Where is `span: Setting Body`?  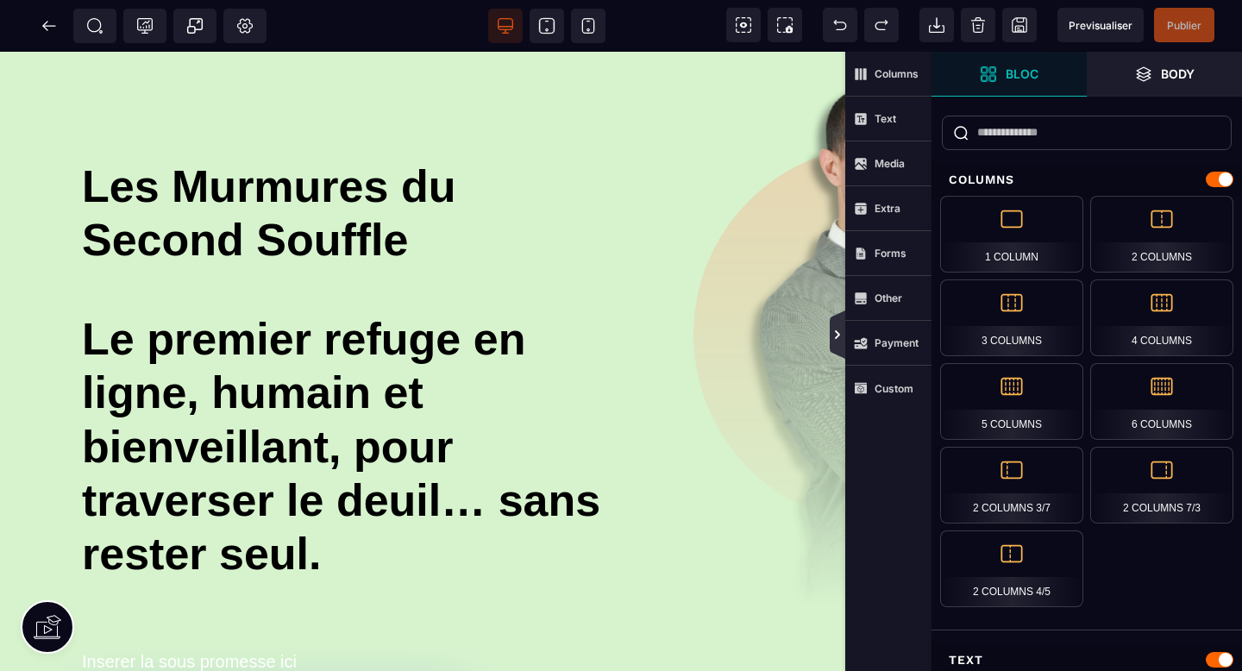 span: Setting Body is located at coordinates (245, 26).